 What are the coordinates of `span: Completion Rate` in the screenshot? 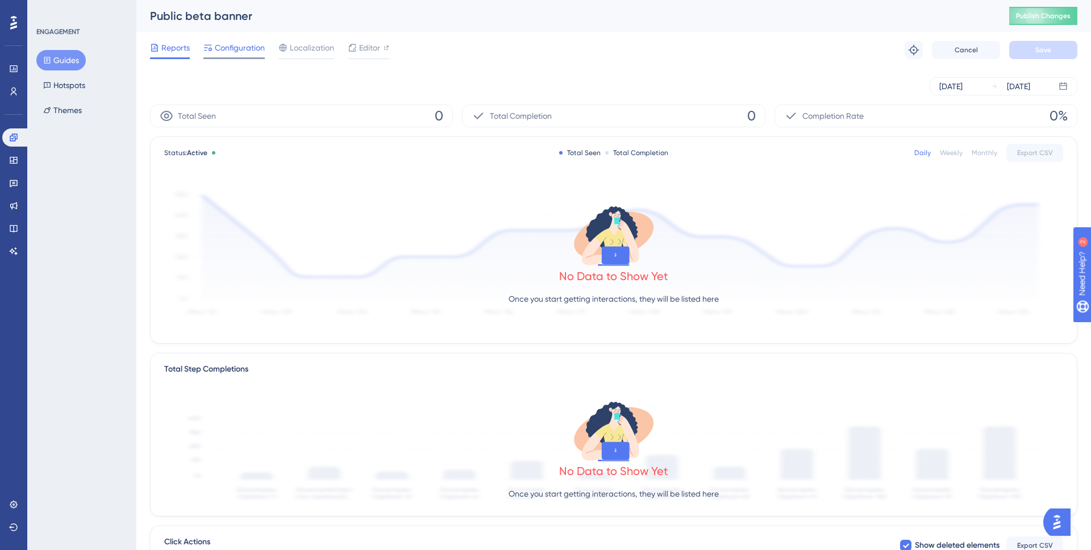 It's located at (833, 116).